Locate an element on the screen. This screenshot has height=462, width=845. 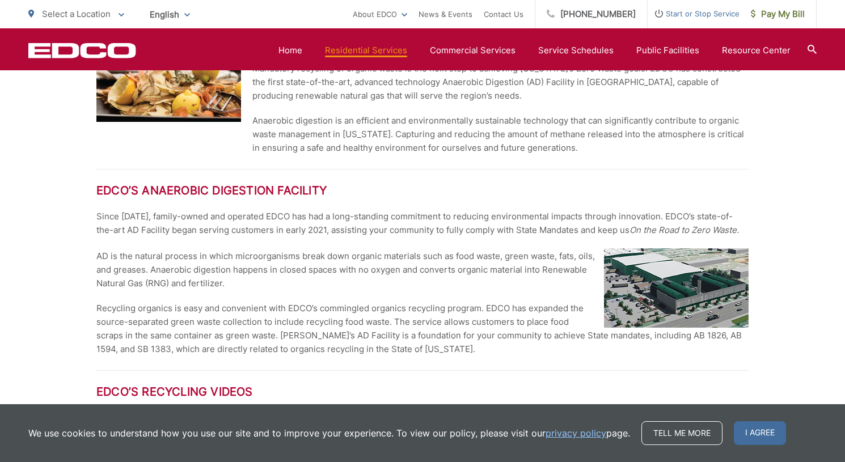
a: Residential Services is located at coordinates (366, 50).